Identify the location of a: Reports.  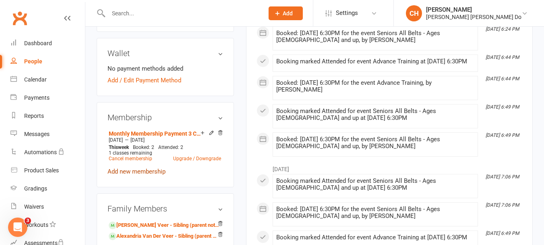
(48, 116).